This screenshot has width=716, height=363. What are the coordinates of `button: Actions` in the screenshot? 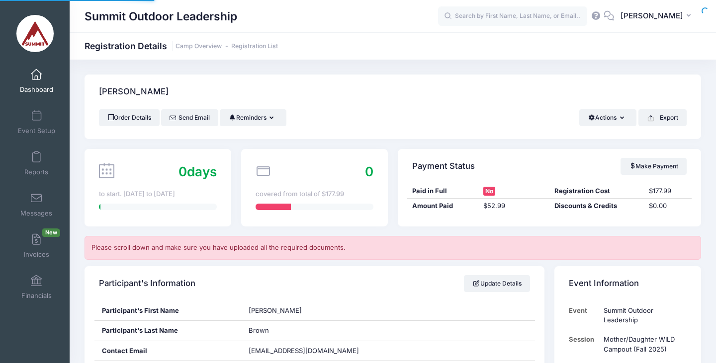 It's located at (608, 118).